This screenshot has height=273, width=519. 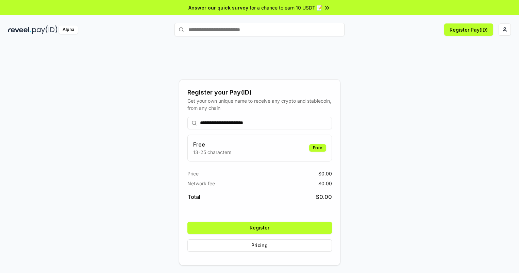 What do you see at coordinates (318, 148) in the screenshot?
I see `div: Free` at bounding box center [318, 148].